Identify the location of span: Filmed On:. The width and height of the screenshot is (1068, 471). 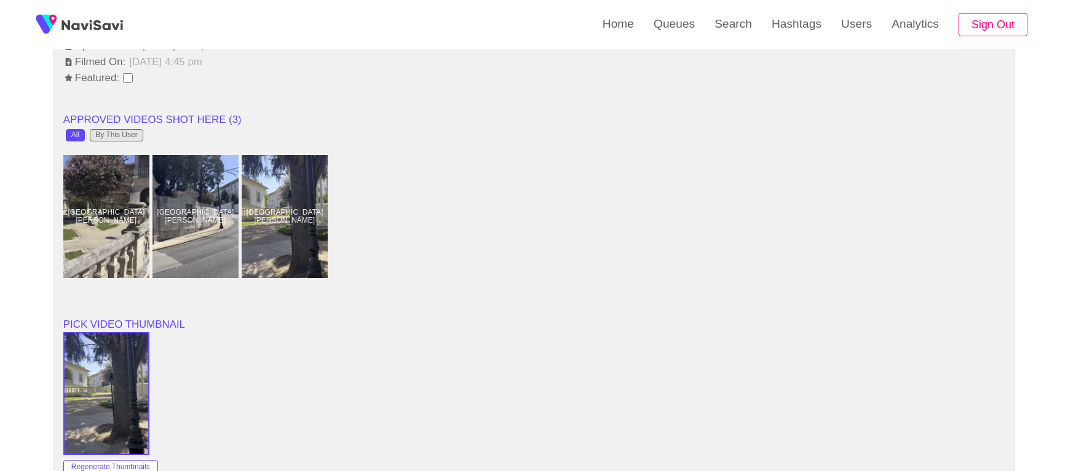
(95, 61).